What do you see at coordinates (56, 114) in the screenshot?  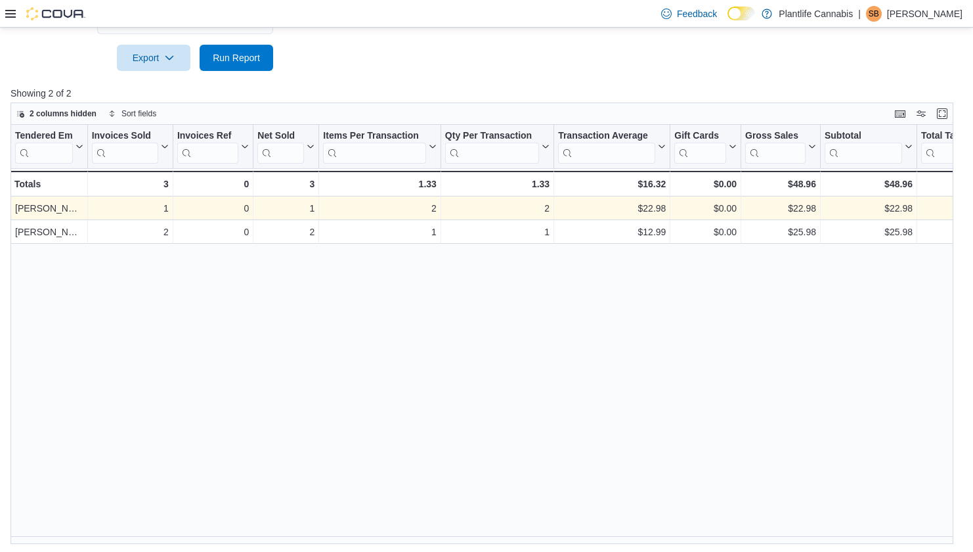 I see `button: 2 columns hidden` at bounding box center [56, 114].